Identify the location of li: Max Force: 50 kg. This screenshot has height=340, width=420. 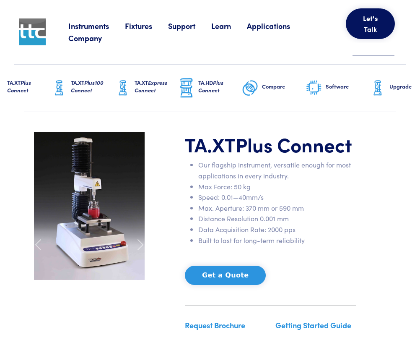
(277, 187).